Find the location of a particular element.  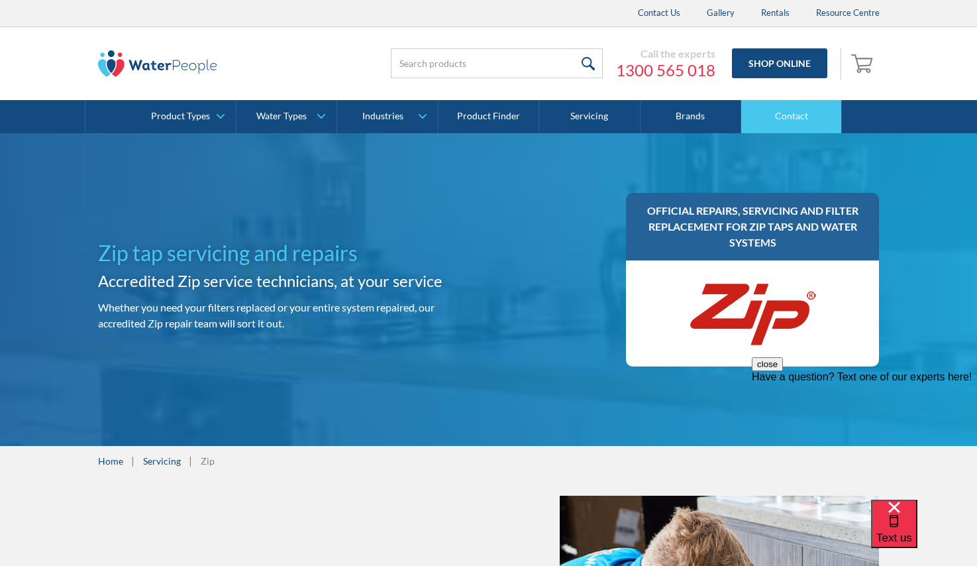

a: Water Types is located at coordinates (286, 117).